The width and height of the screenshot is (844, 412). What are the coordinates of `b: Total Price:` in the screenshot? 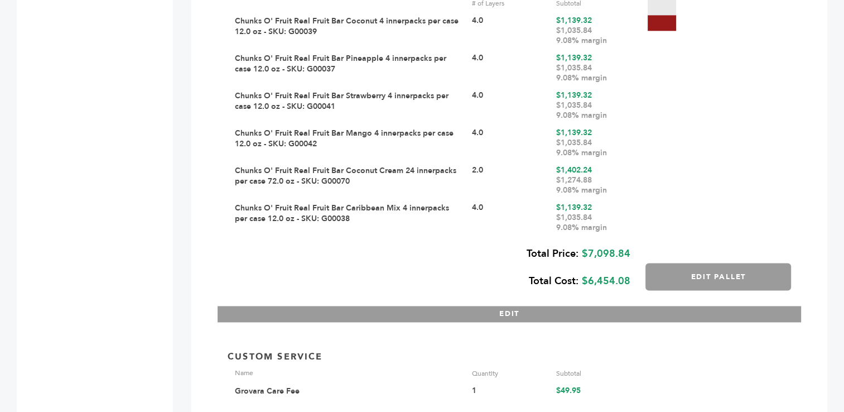 It's located at (552, 253).